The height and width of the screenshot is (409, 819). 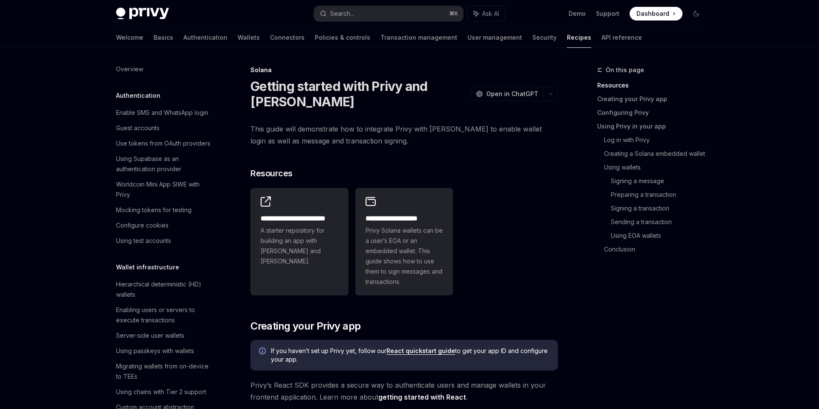 What do you see at coordinates (138, 96) in the screenshot?
I see `h5: Authentication` at bounding box center [138, 96].